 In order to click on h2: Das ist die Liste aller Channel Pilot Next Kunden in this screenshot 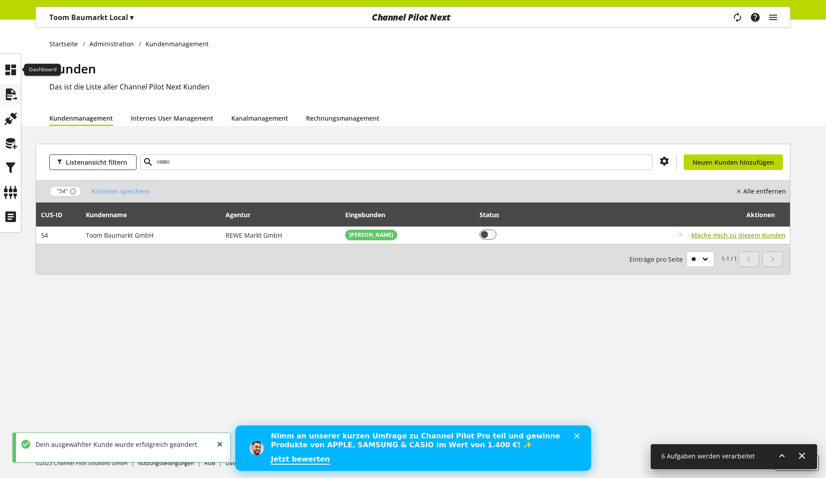, I will do `click(420, 87)`.